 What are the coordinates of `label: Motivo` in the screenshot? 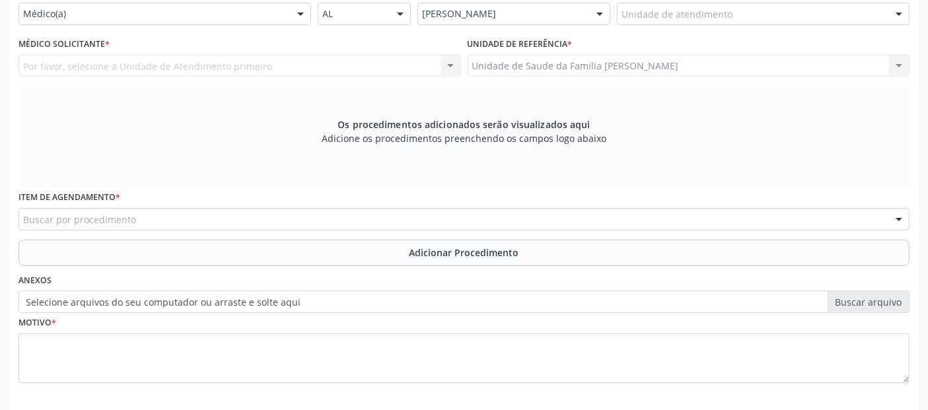 It's located at (37, 323).